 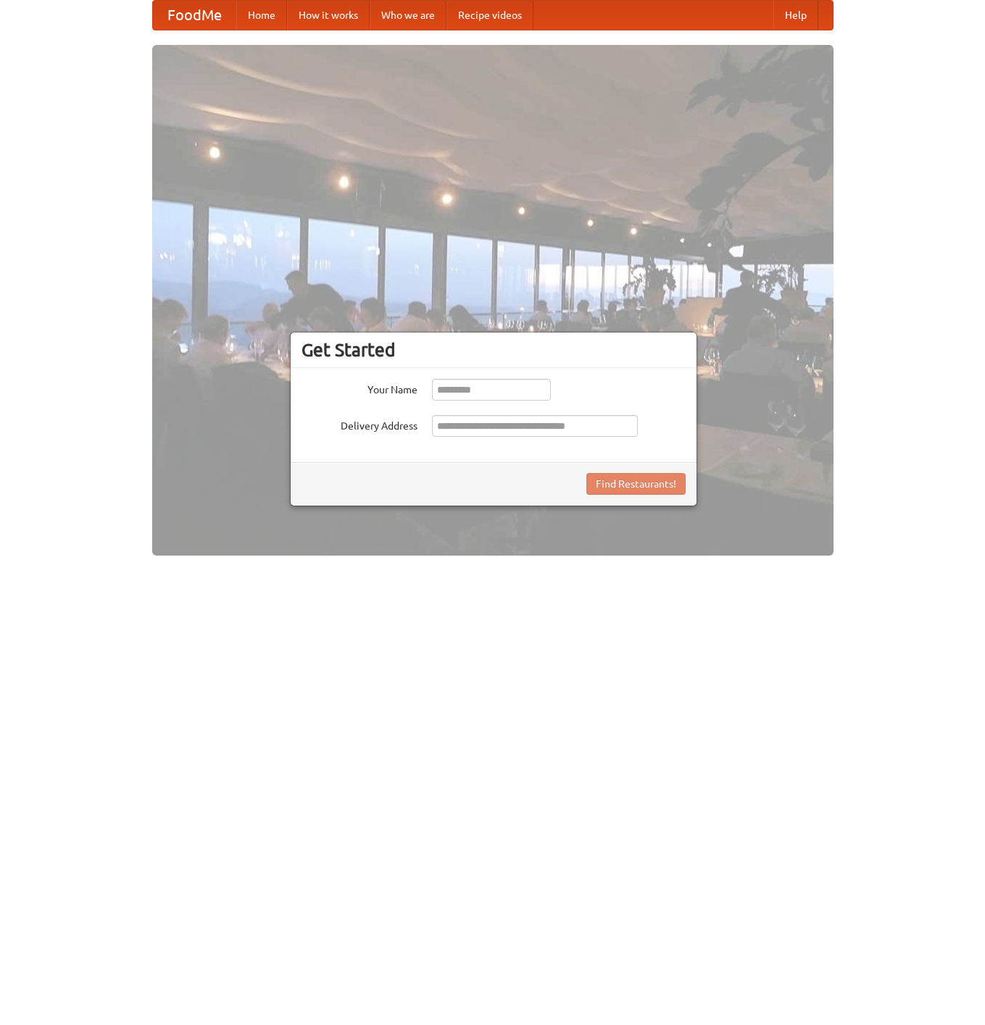 I want to click on a: How it works, so click(x=328, y=15).